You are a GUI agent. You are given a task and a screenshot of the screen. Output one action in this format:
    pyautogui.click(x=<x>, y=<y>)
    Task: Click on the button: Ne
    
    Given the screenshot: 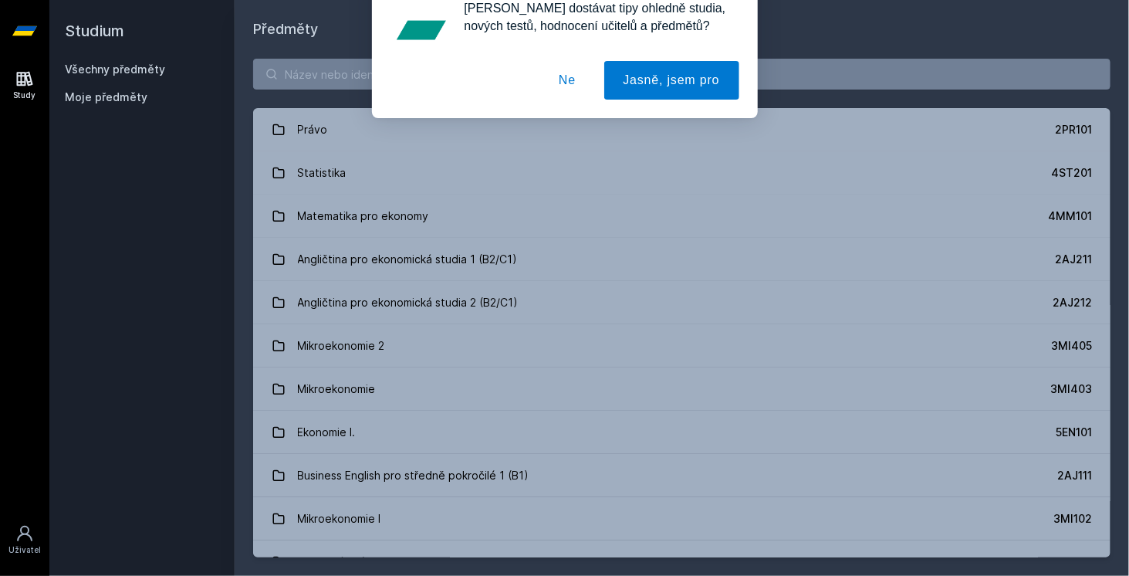 What is the action you would take?
    pyautogui.click(x=567, y=100)
    